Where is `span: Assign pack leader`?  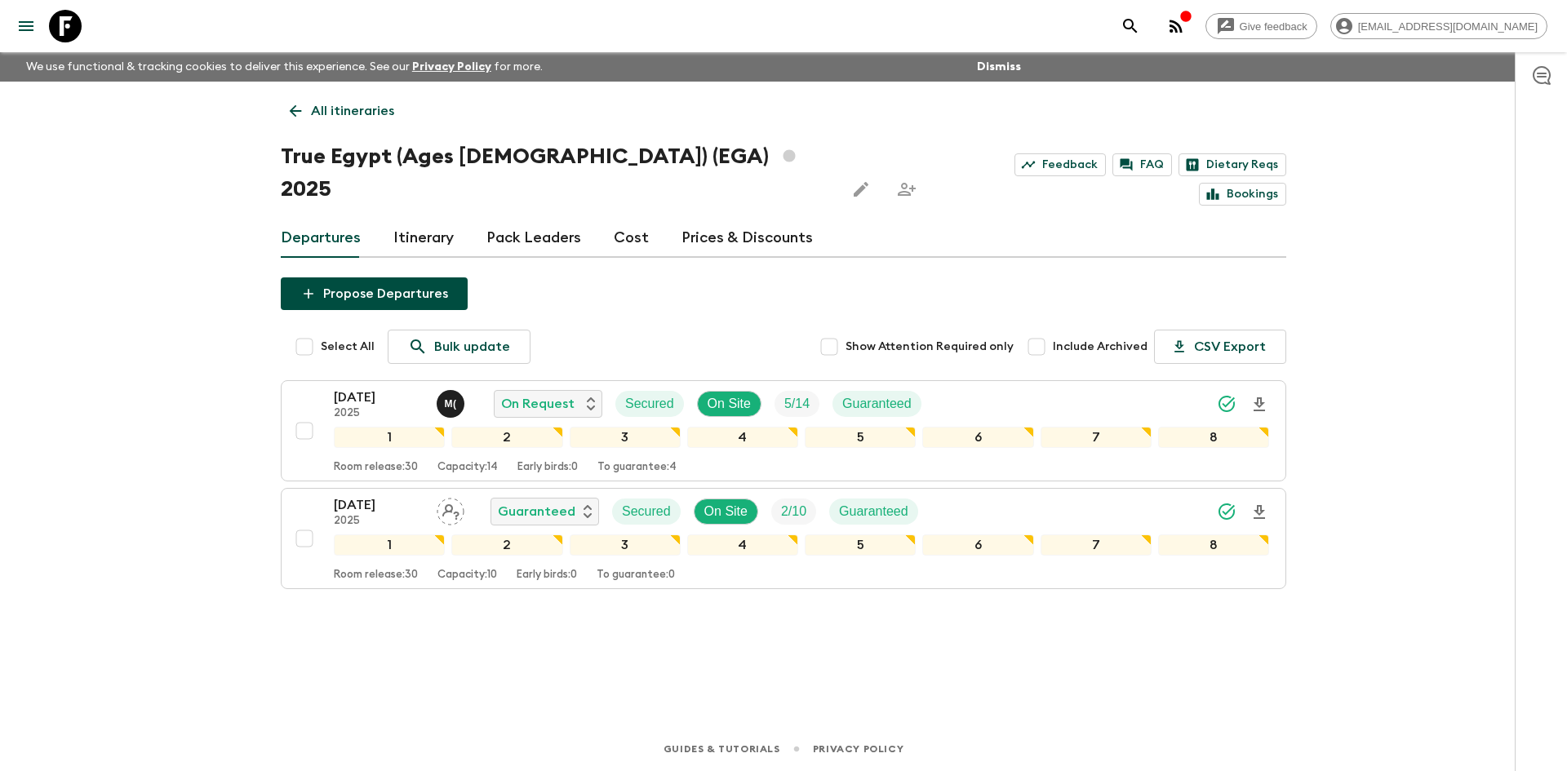 span: Assign pack leader is located at coordinates (451, 509).